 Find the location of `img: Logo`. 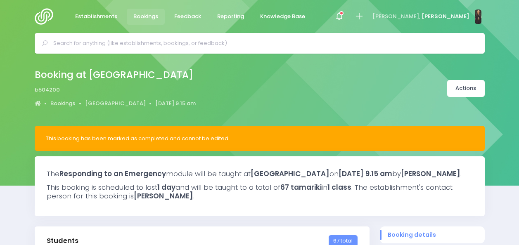

img: Logo is located at coordinates (46, 17).